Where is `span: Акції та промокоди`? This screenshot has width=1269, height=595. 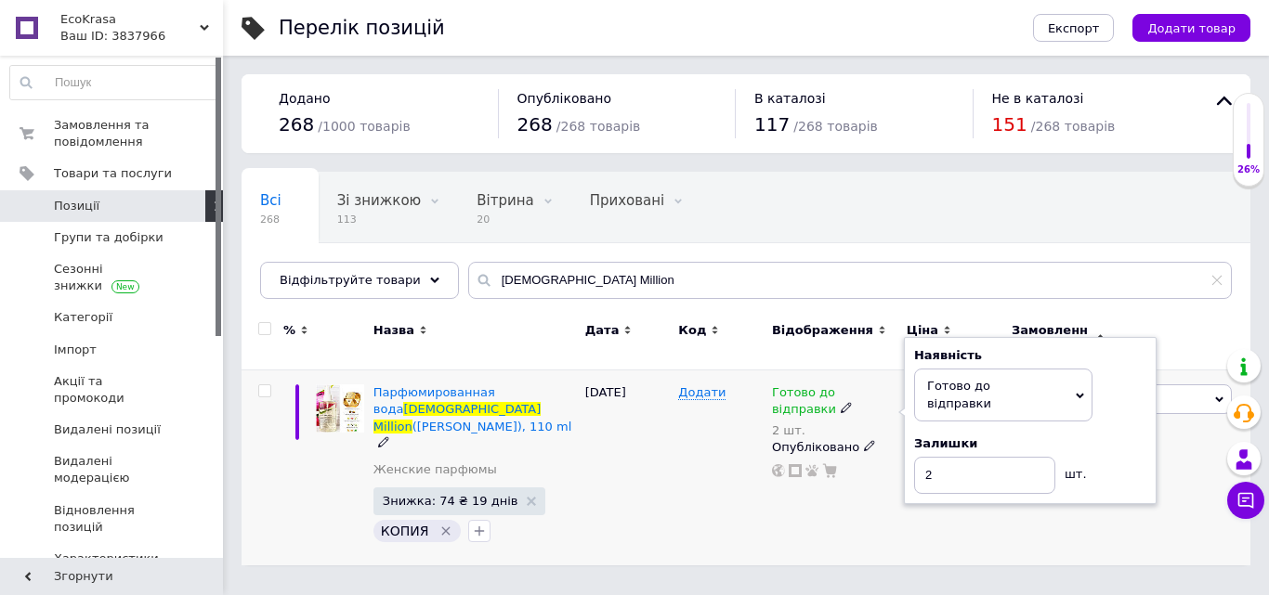
span: Акції та промокоди is located at coordinates (112, 390).